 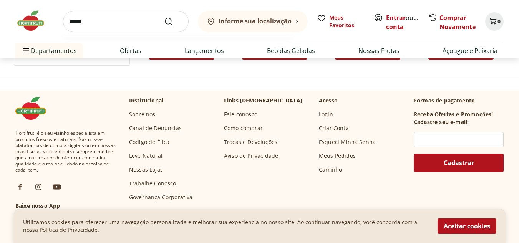 What do you see at coordinates (337, 156) in the screenshot?
I see `a: Meus Pedidos` at bounding box center [337, 156].